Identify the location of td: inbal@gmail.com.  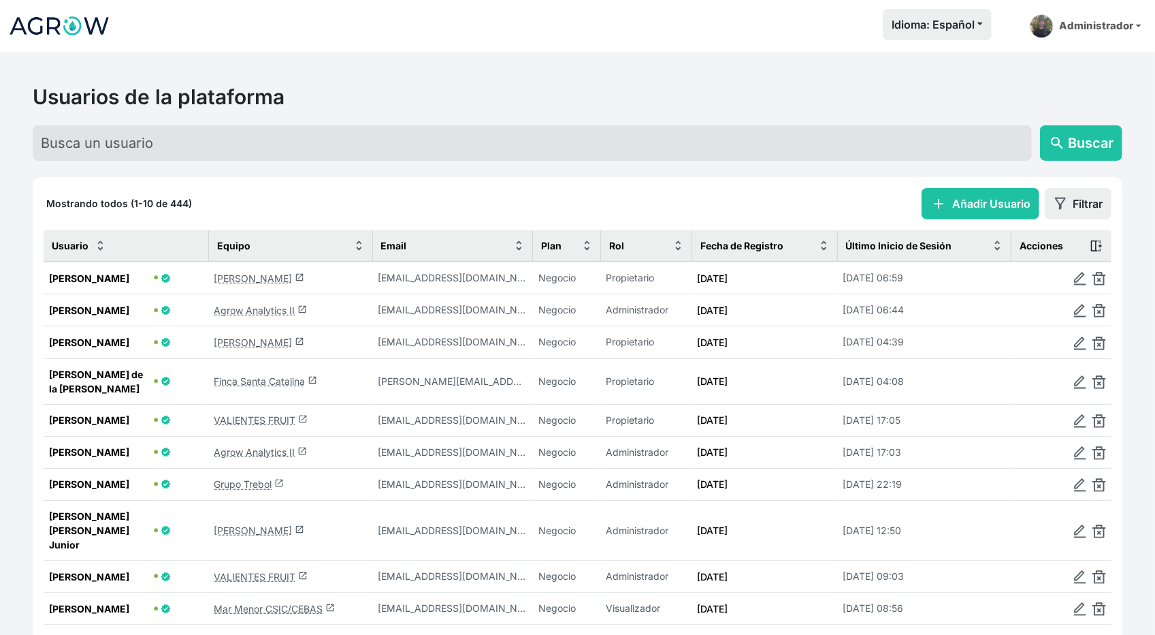
(453, 310).